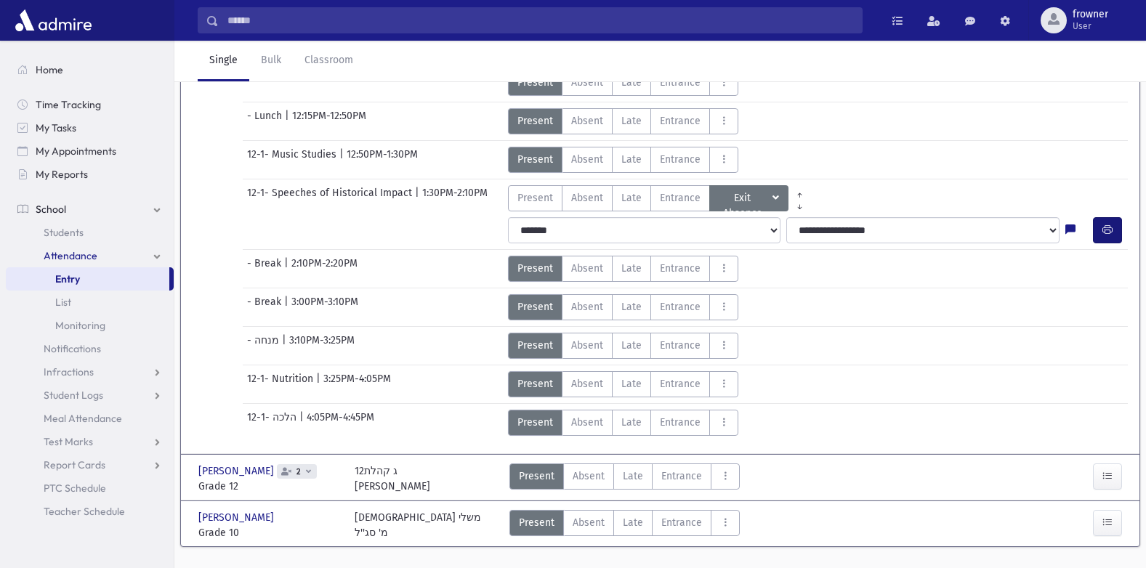 Image resolution: width=1146 pixels, height=568 pixels. What do you see at coordinates (281, 384) in the screenshot?
I see `span: 12-1- Nutrition` at bounding box center [281, 384].